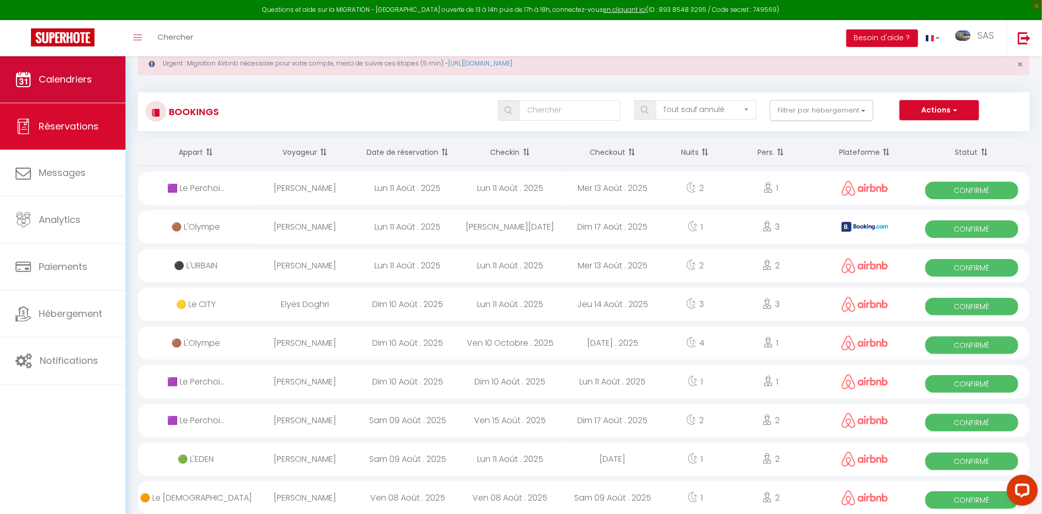 This screenshot has height=514, width=1042. Describe the element at coordinates (305, 152) in the screenshot. I see `th: Sort by guest` at that location.